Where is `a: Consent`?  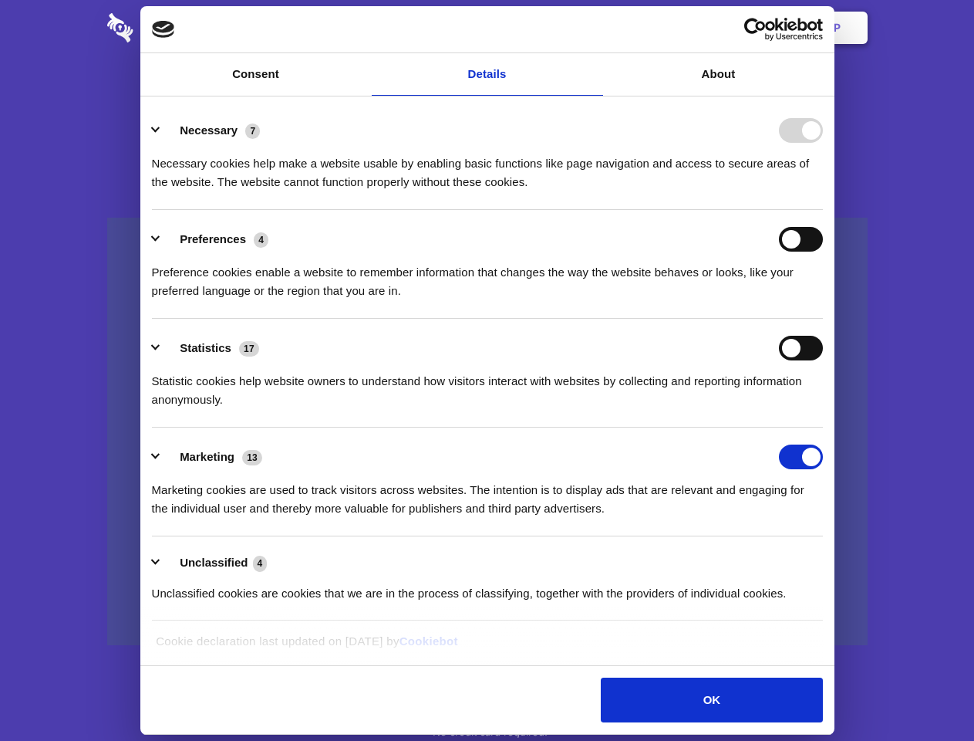 a: Consent is located at coordinates (256, 74).